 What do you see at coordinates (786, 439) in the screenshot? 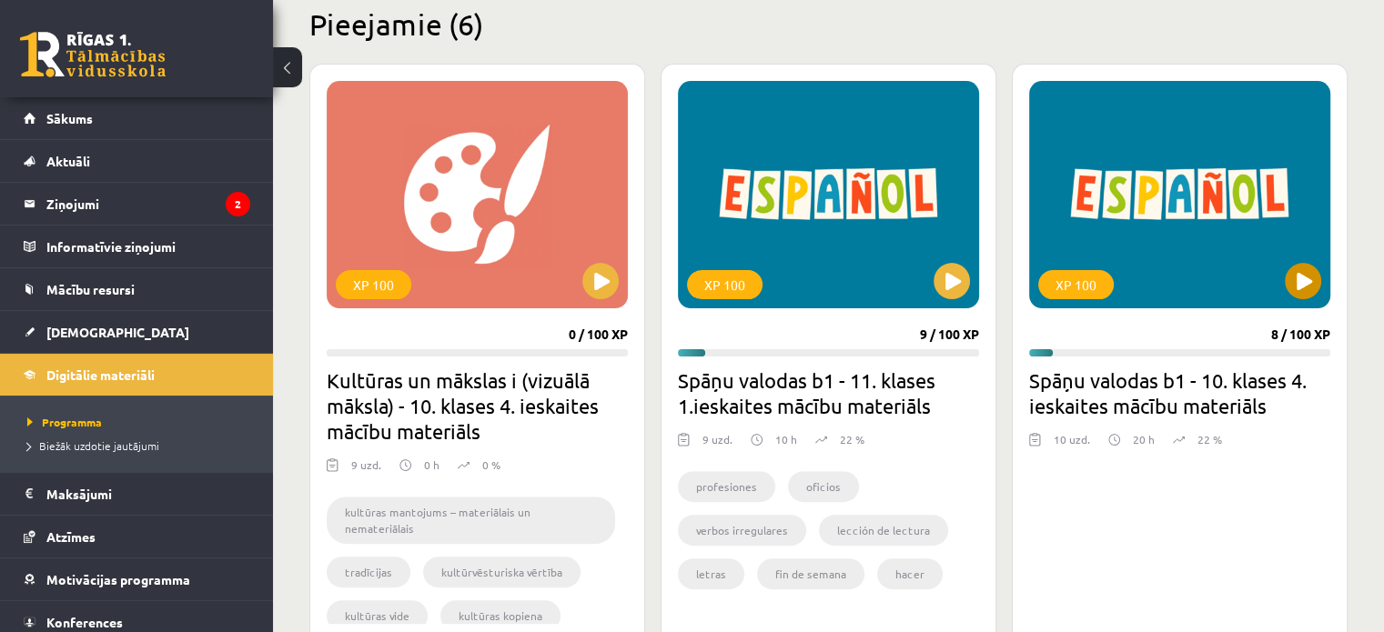
I see `p: 10 h` at bounding box center [786, 439].